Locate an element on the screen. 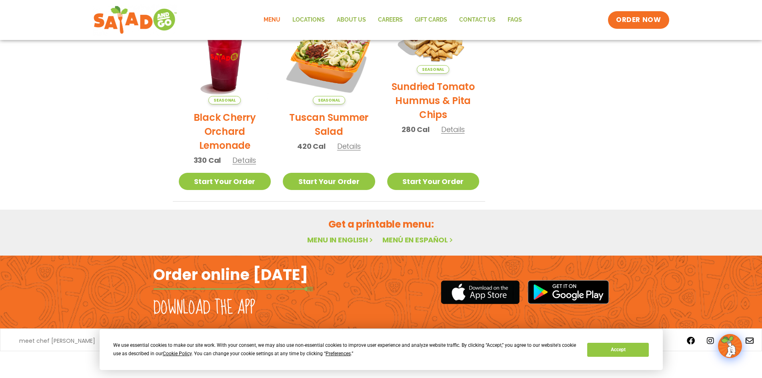 Image resolution: width=762 pixels, height=378 pixels. nav: Menu is located at coordinates (393, 20).